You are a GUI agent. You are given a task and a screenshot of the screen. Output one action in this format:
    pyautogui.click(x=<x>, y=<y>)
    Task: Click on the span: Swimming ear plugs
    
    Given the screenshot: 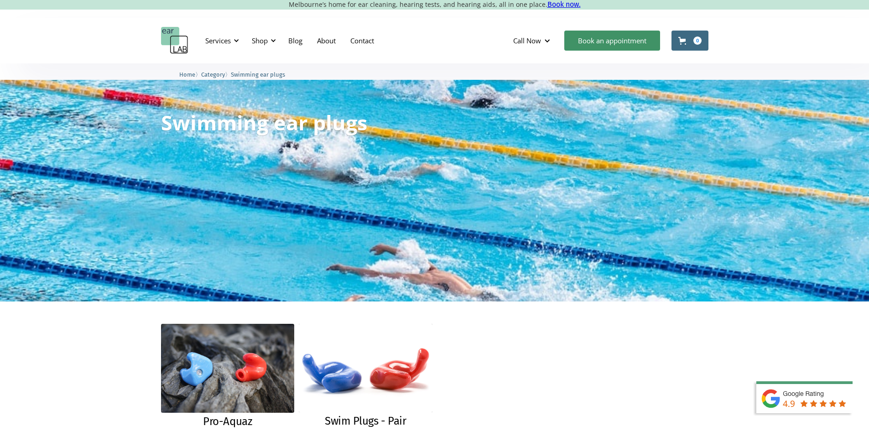 What is the action you would take?
    pyautogui.click(x=258, y=74)
    